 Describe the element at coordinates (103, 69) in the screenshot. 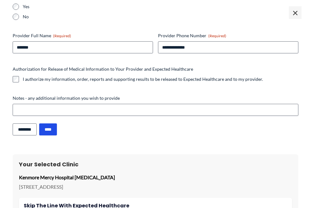

I see `legend: Authorization for Release of Medical Information to Your Provider and Expected Healthcare` at that location.